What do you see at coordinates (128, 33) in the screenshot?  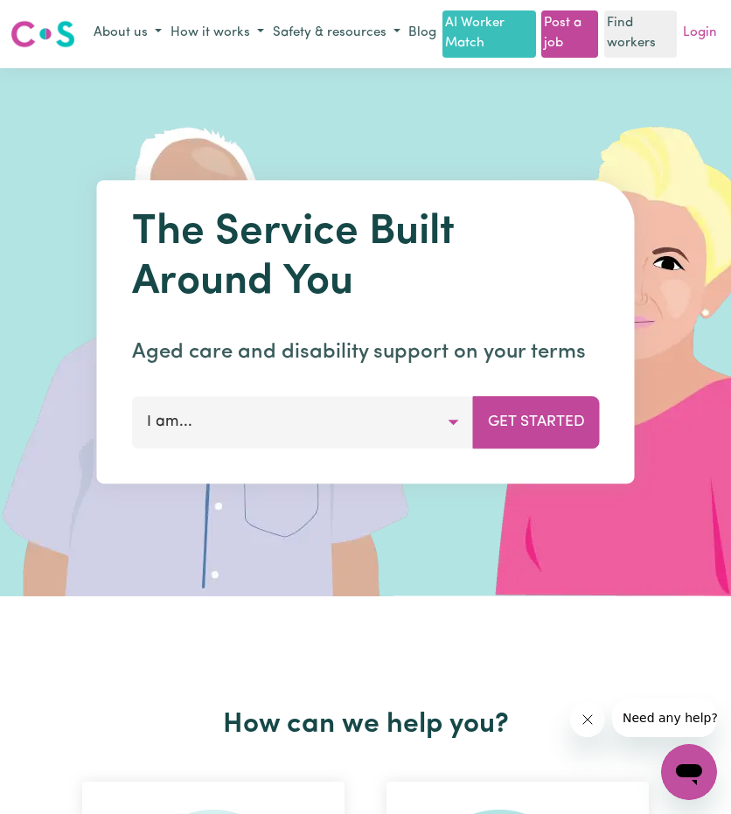 I see `button: About us` at bounding box center [128, 33].